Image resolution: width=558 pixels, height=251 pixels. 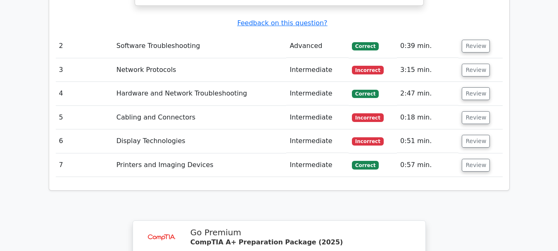 I want to click on td: Cabling and Connectors, so click(x=200, y=117).